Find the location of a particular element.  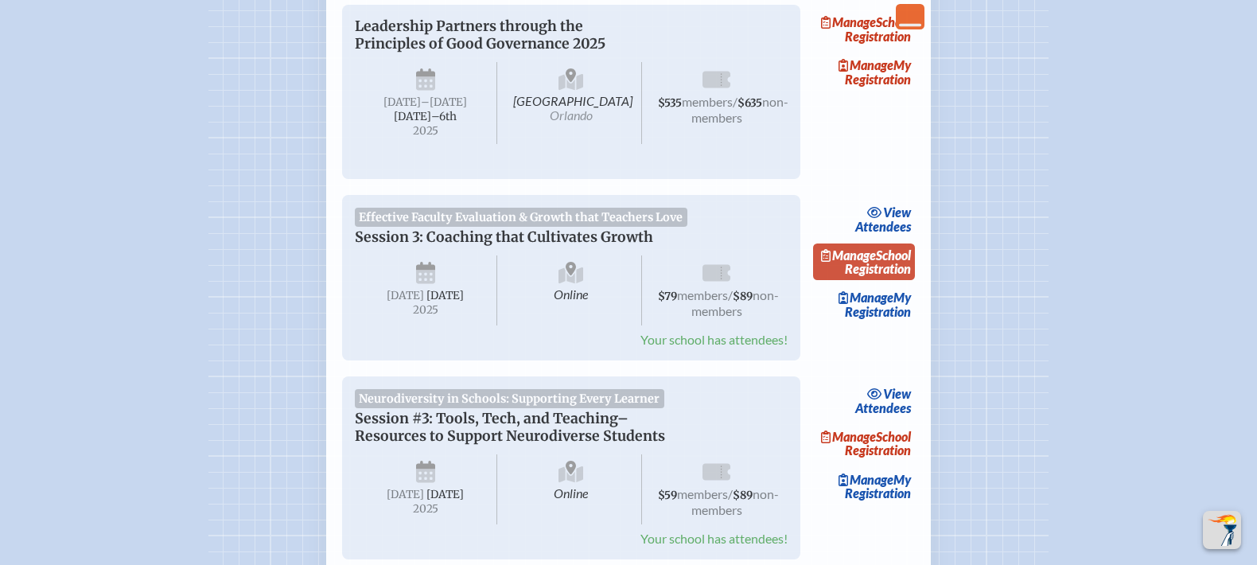

span: Leadership Partners through the Principles of Good Governance 2025 is located at coordinates (480, 35).